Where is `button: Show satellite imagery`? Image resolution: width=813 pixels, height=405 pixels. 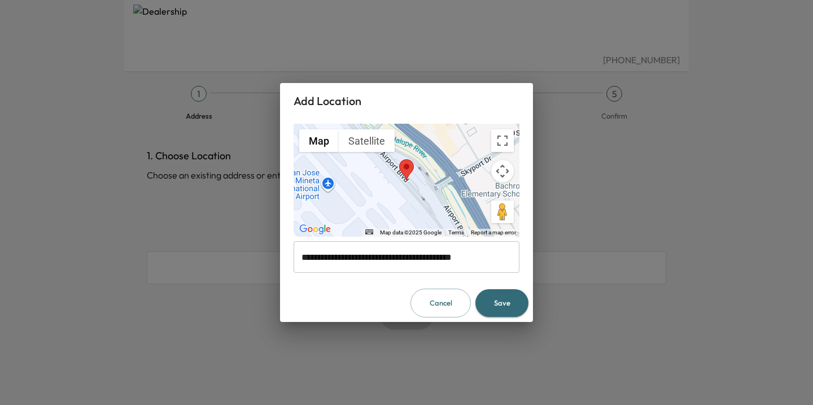 button: Show satellite imagery is located at coordinates (367, 141).